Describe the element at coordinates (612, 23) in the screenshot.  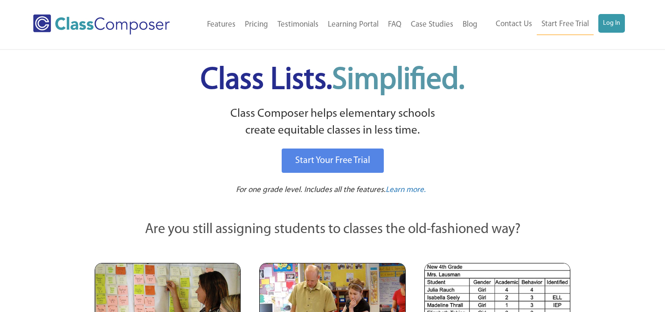
I see `a: Log In` at that location.